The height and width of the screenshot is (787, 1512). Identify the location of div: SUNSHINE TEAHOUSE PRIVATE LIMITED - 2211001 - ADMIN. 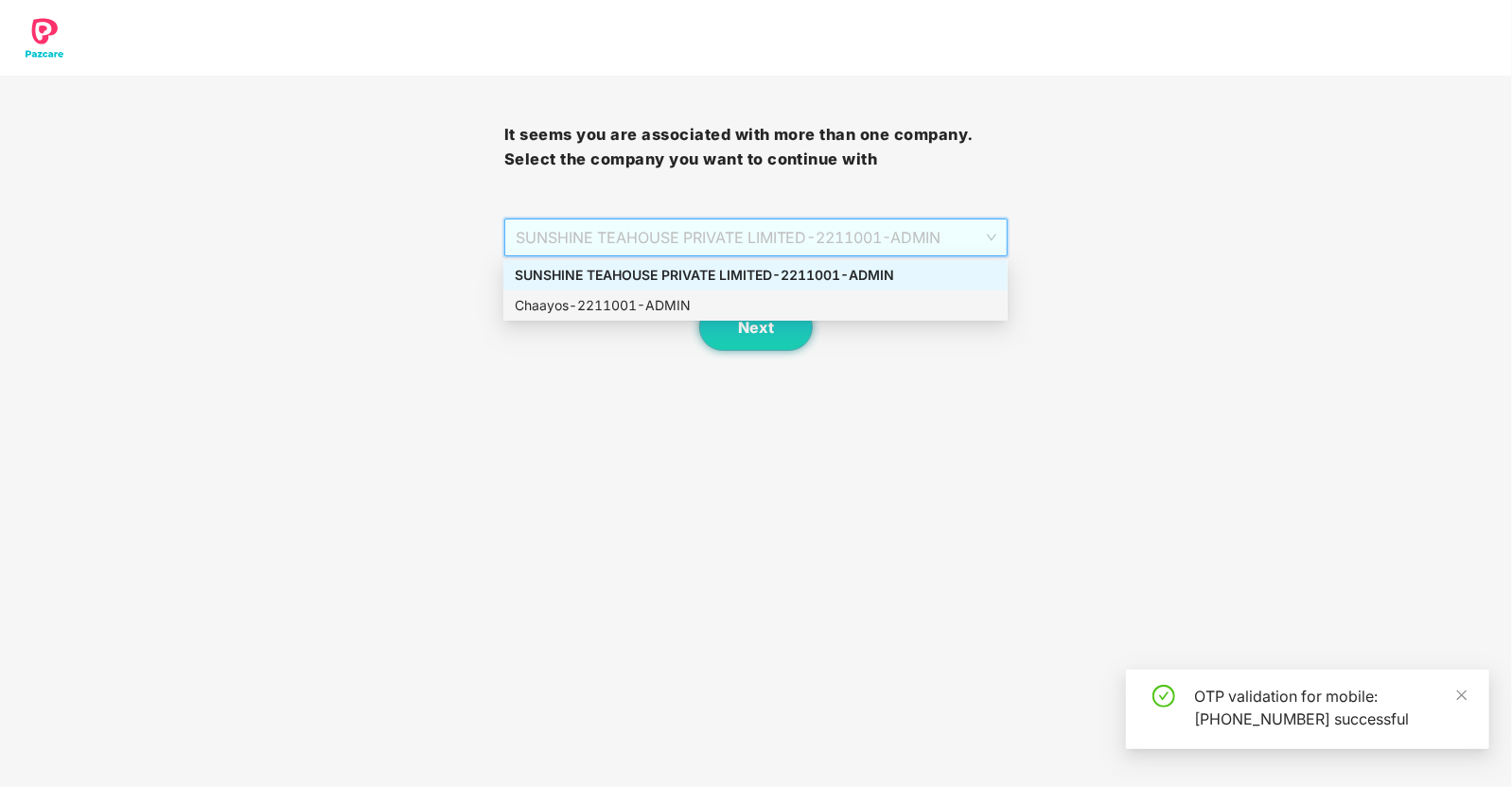
(756, 275).